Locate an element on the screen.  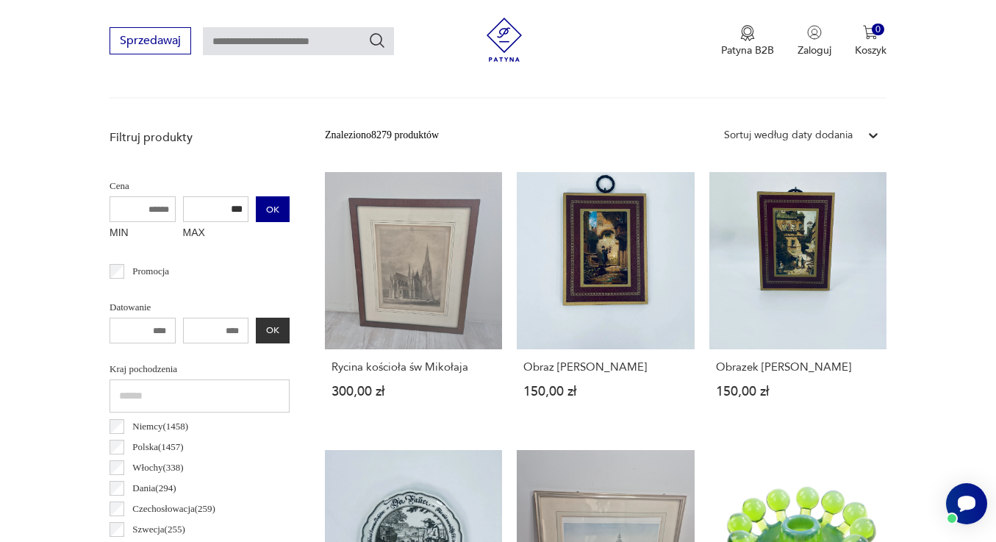
p: Kraj pochodzenia is located at coordinates (199, 369).